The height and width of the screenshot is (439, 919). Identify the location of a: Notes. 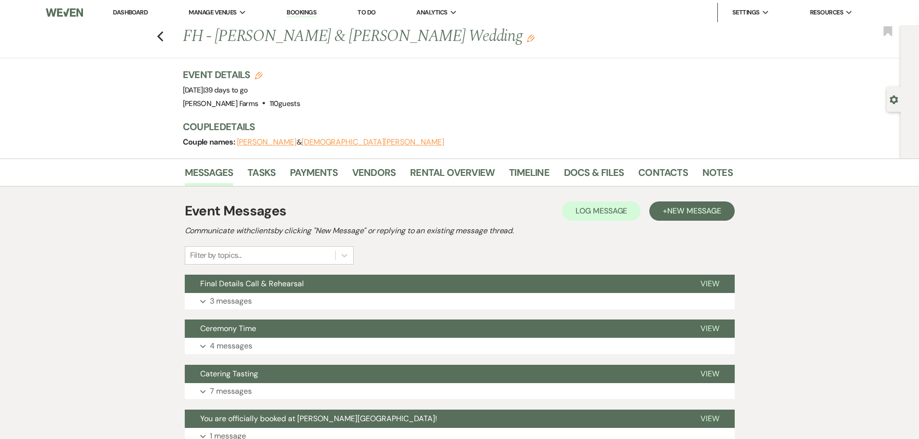
(717, 176).